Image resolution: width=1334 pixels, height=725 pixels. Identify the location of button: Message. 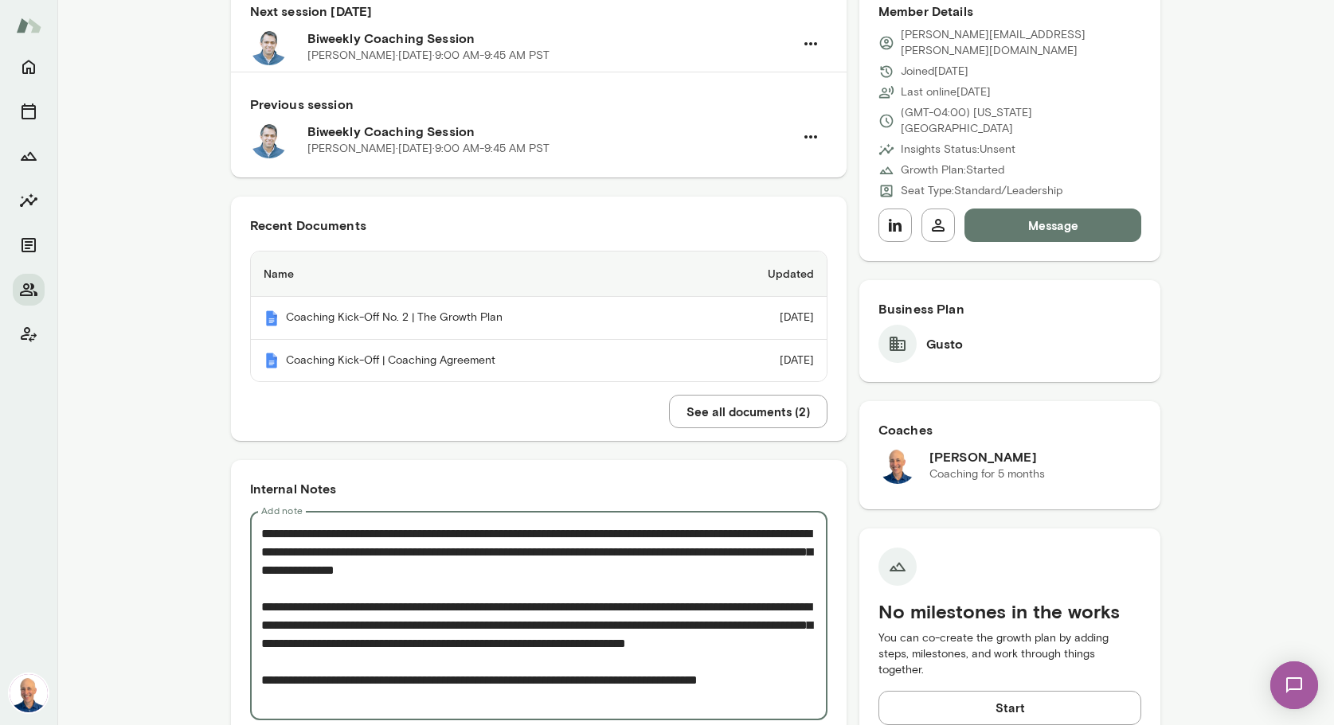
(1053, 225).